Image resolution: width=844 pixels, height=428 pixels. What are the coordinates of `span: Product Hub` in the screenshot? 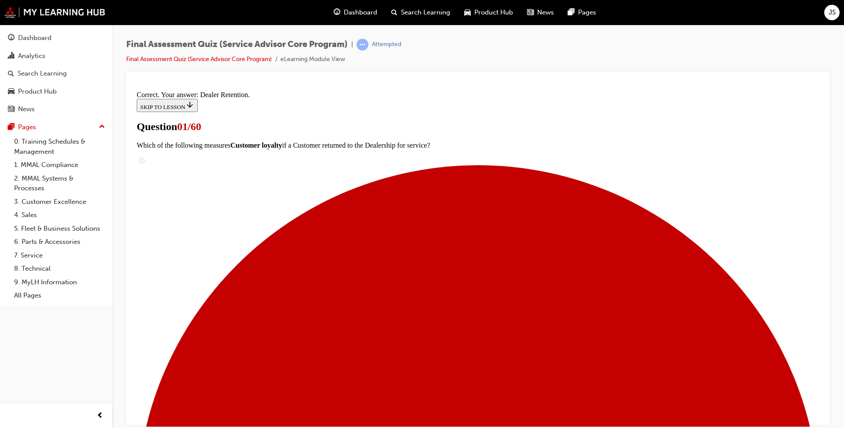 It's located at (493, 12).